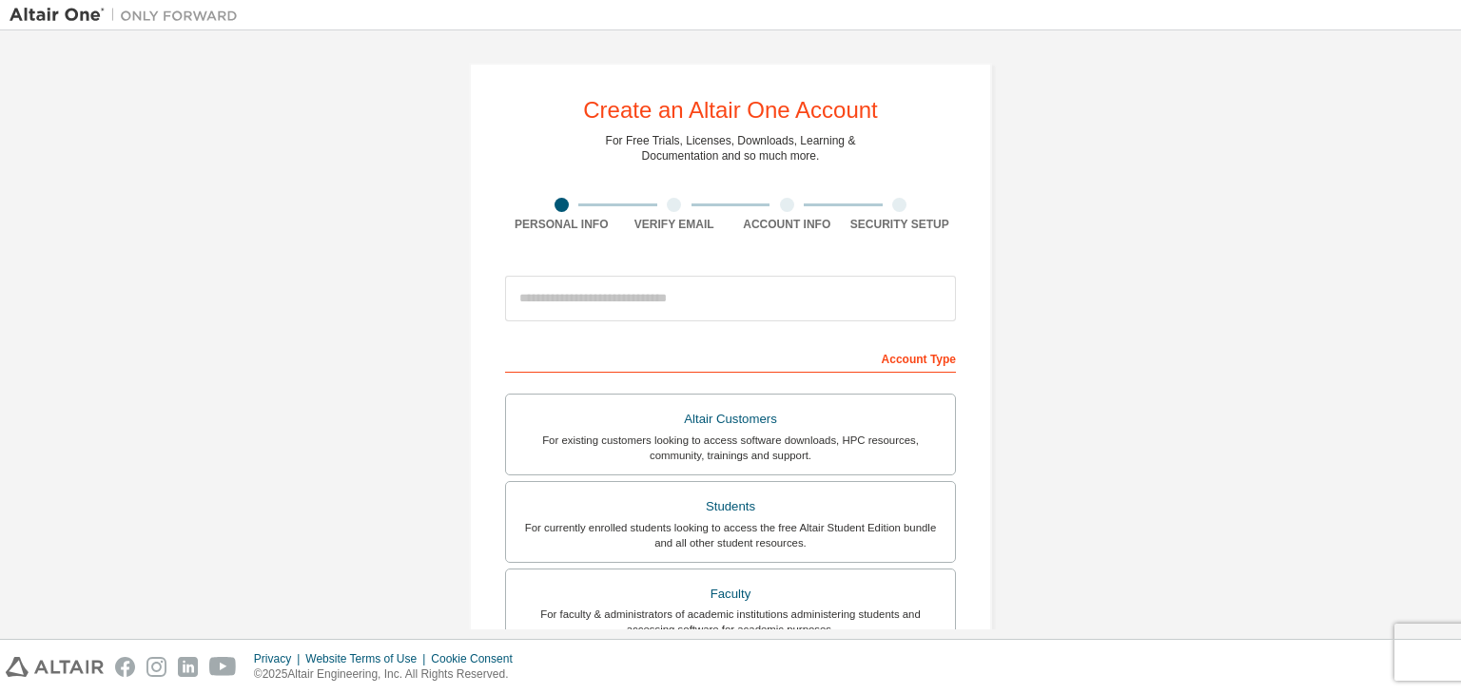 The width and height of the screenshot is (1461, 694). Describe the element at coordinates (900, 224) in the screenshot. I see `div: Security Setup` at that location.